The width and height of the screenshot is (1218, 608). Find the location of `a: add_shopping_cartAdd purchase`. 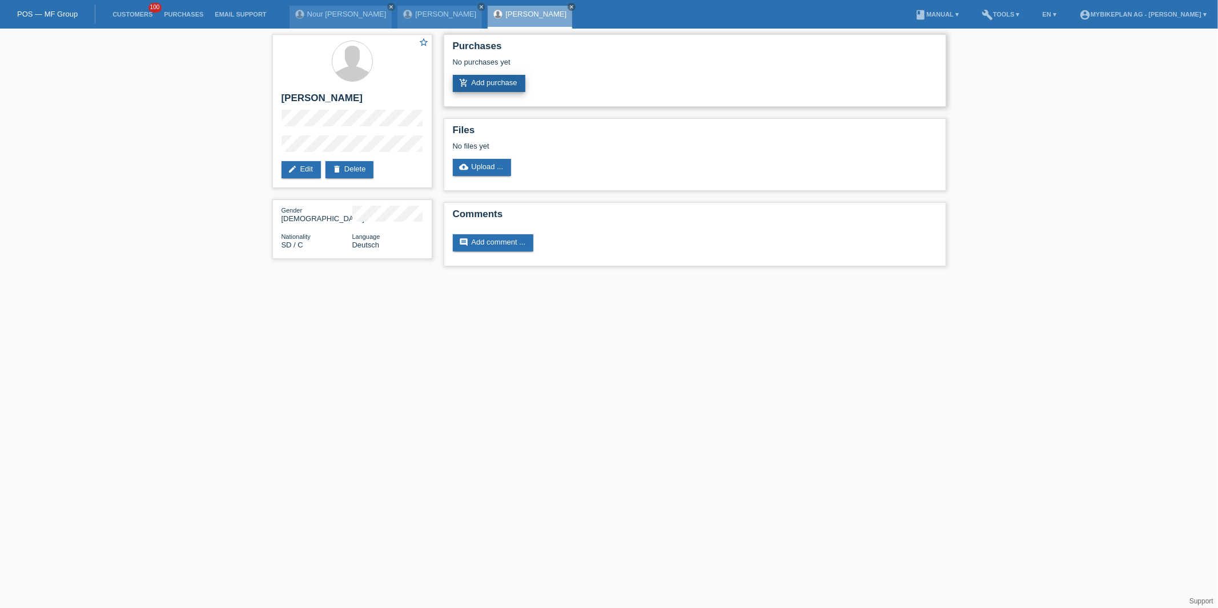

a: add_shopping_cartAdd purchase is located at coordinates (489, 83).